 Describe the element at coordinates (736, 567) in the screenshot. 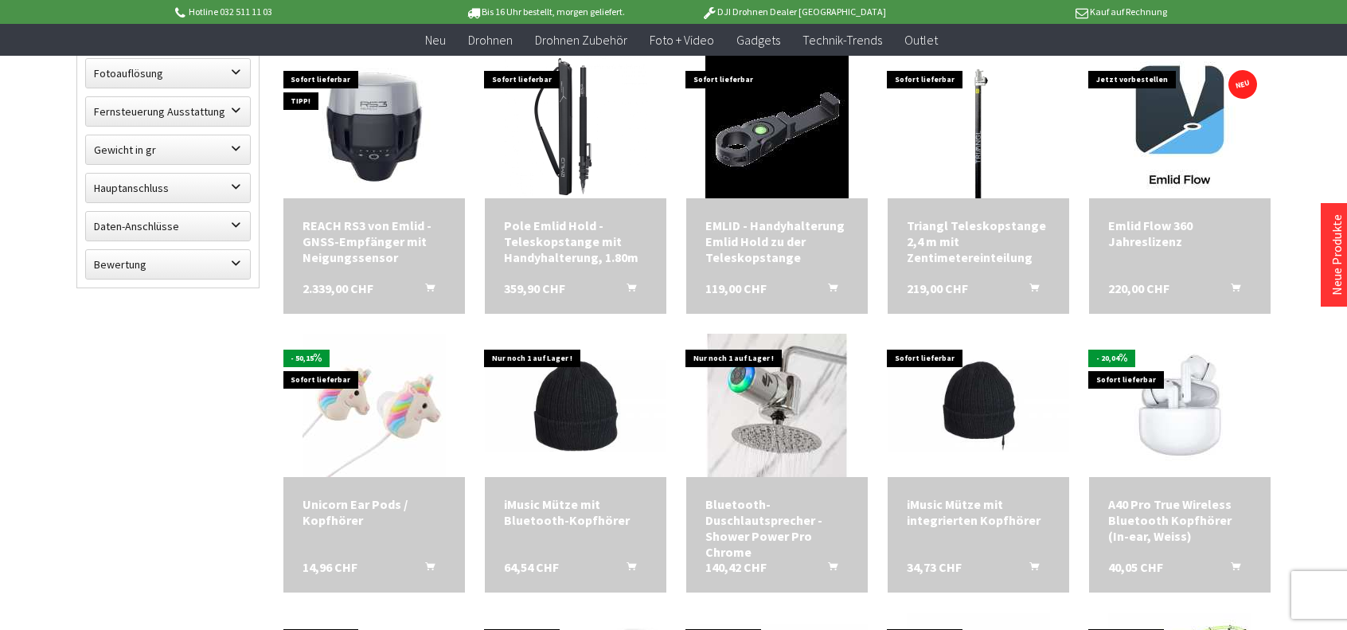

I see `span: 140,42 CHF` at that location.